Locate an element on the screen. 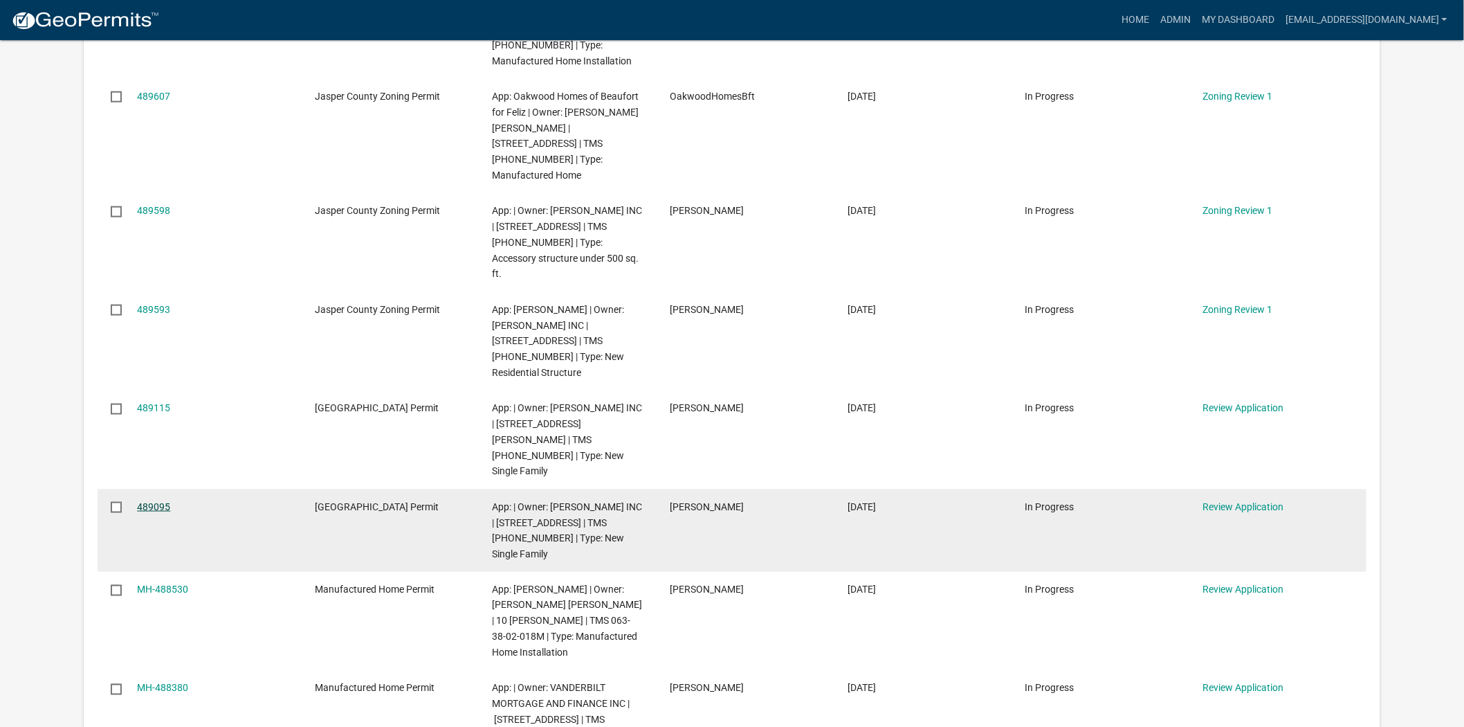  span: App: Bobbie kemmerlin | Owner: HERNANDEZ EMMANUEL MARTINEZ | 10 ASHTON PL | TMS 063-38-02-018M | ... is located at coordinates (567, 621).